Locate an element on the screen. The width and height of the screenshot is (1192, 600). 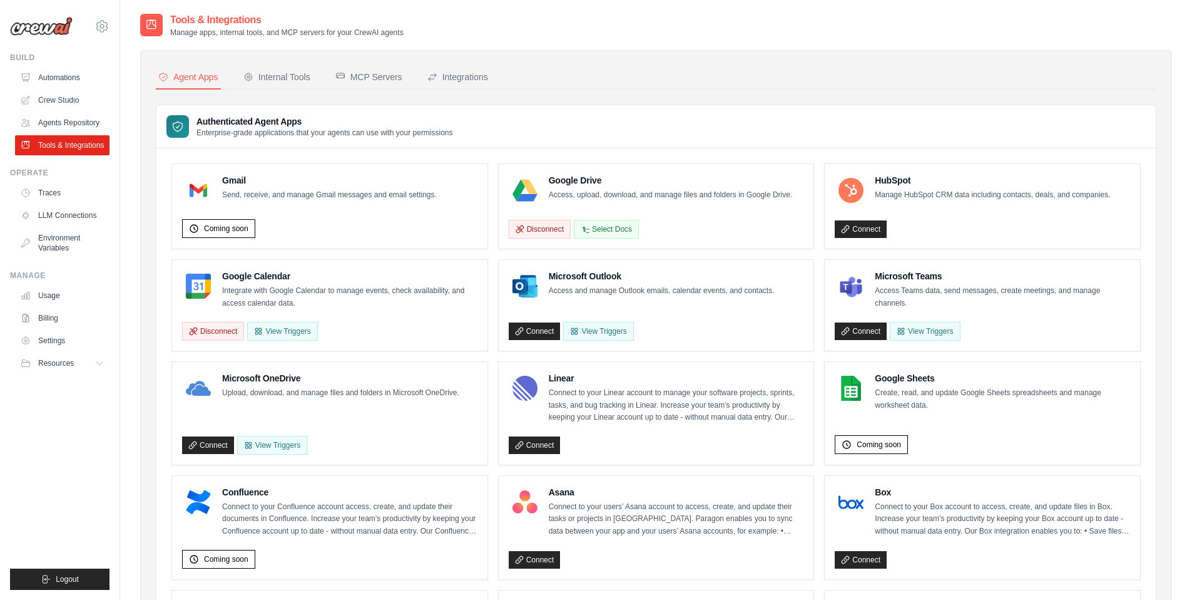
button: Integrations is located at coordinates (457, 78).